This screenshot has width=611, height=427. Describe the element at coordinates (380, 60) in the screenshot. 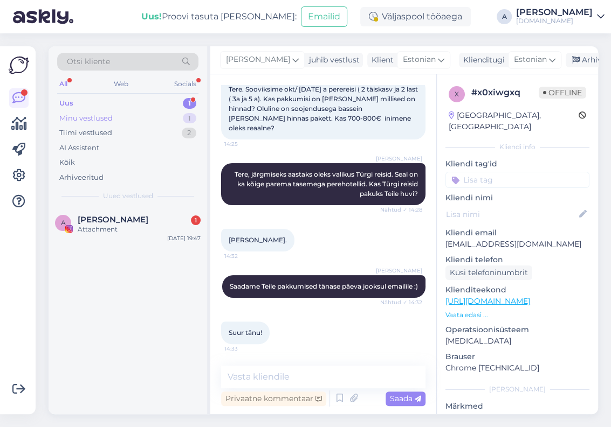

I see `div: Klient` at that location.